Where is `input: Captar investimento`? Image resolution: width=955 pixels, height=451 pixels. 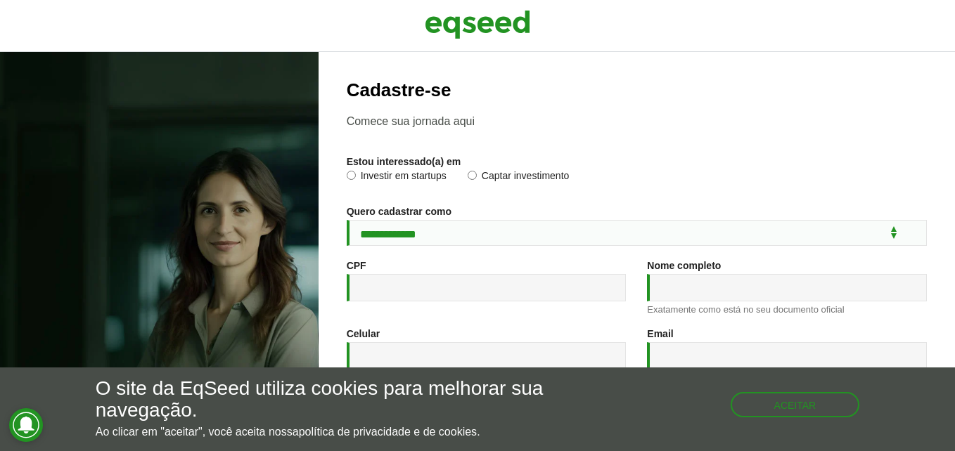 input: Captar investimento is located at coordinates (472, 175).